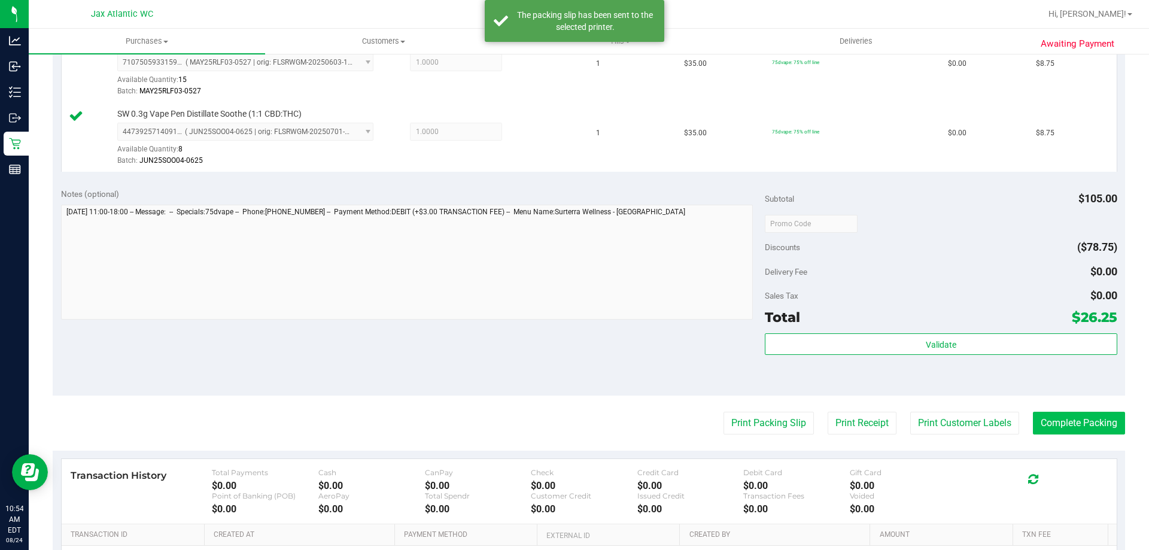 The width and height of the screenshot is (1149, 550). What do you see at coordinates (182, 80) in the screenshot?
I see `span: 15` at bounding box center [182, 80].